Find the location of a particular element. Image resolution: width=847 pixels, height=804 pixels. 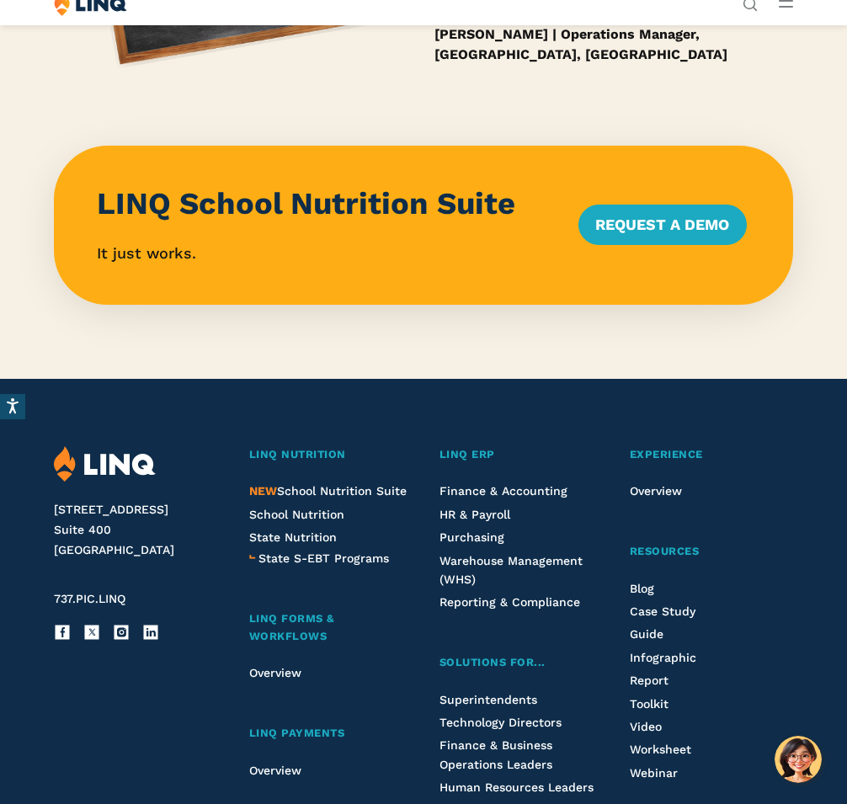

a: LINQ Forms & Workflows is located at coordinates (331, 628).